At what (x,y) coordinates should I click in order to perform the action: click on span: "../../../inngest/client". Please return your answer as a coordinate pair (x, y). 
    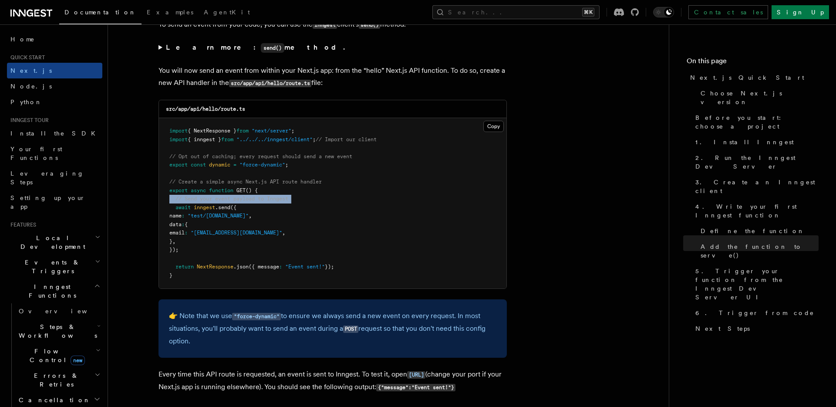
    Looking at the image, I should click on (274, 139).